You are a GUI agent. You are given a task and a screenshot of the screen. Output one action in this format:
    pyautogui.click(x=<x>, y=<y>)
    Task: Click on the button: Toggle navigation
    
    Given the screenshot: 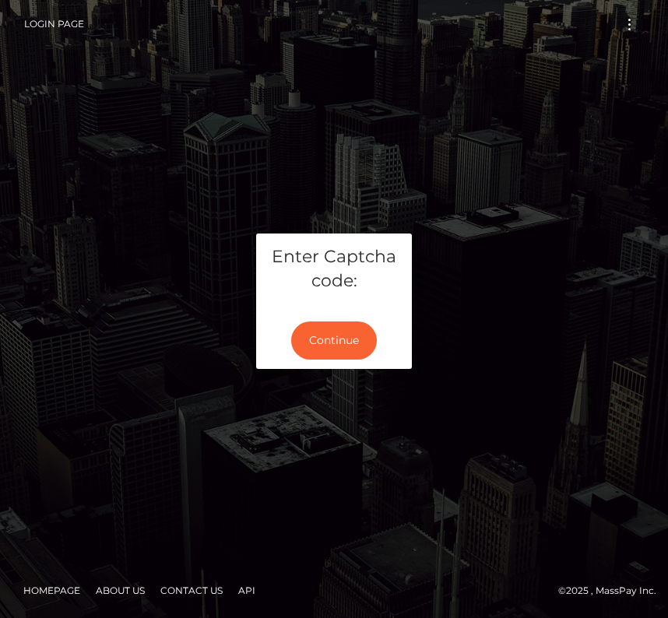 What is the action you would take?
    pyautogui.click(x=629, y=24)
    